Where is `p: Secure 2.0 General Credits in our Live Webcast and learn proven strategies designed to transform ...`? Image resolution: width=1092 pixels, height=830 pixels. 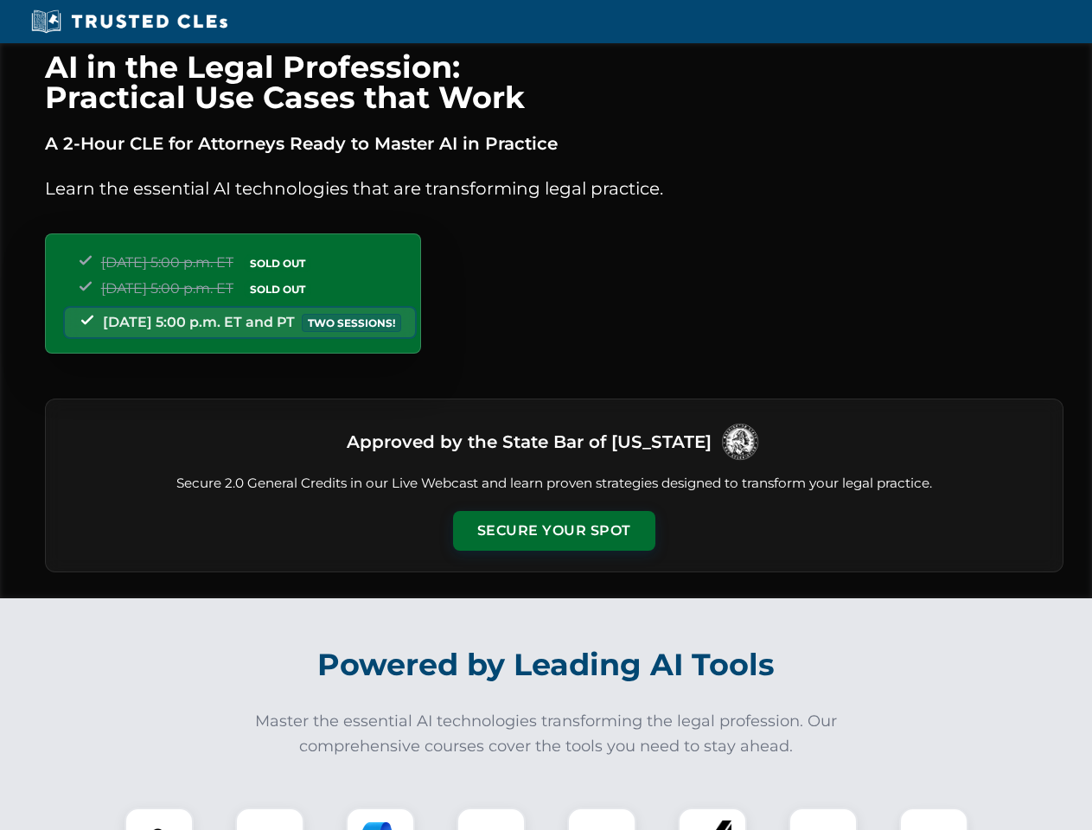 p: Secure 2.0 General Credits in our Live Webcast and learn proven strategies designed to transform ... is located at coordinates (554, 483).